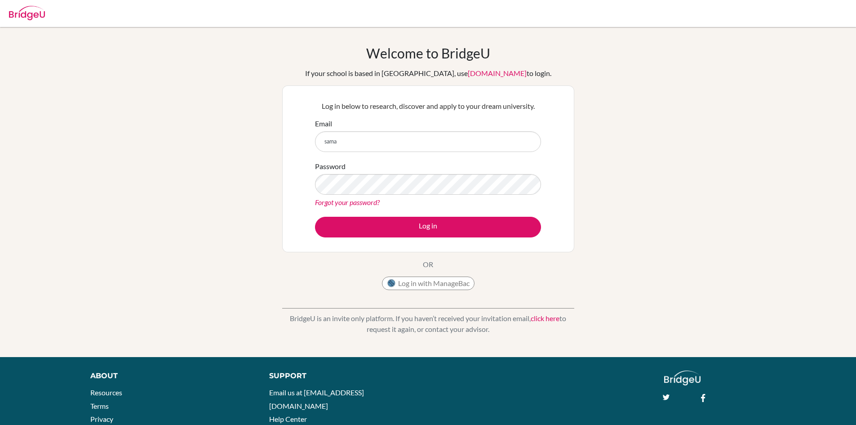 The image size is (856, 425). Describe the element at coordinates (545, 318) in the screenshot. I see `a: click here` at that location.